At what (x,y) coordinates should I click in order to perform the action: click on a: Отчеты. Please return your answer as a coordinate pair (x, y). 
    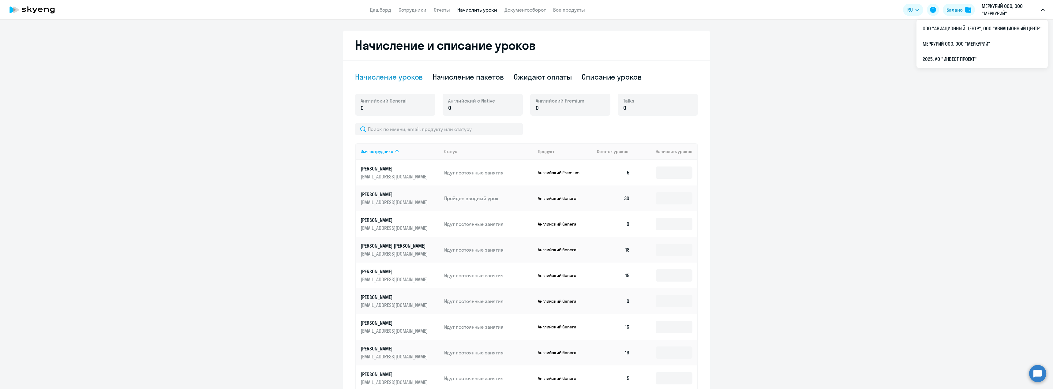
    Looking at the image, I should click on (442, 10).